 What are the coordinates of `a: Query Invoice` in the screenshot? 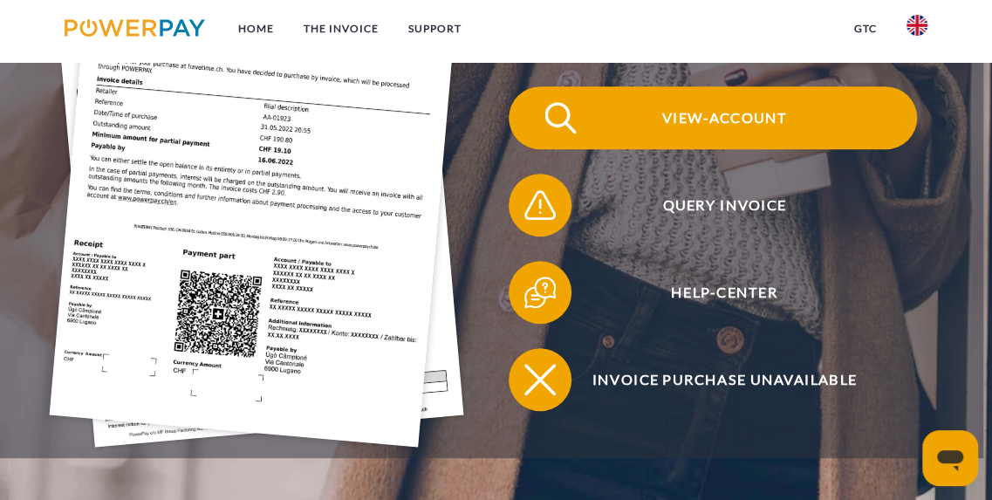 It's located at (713, 205).